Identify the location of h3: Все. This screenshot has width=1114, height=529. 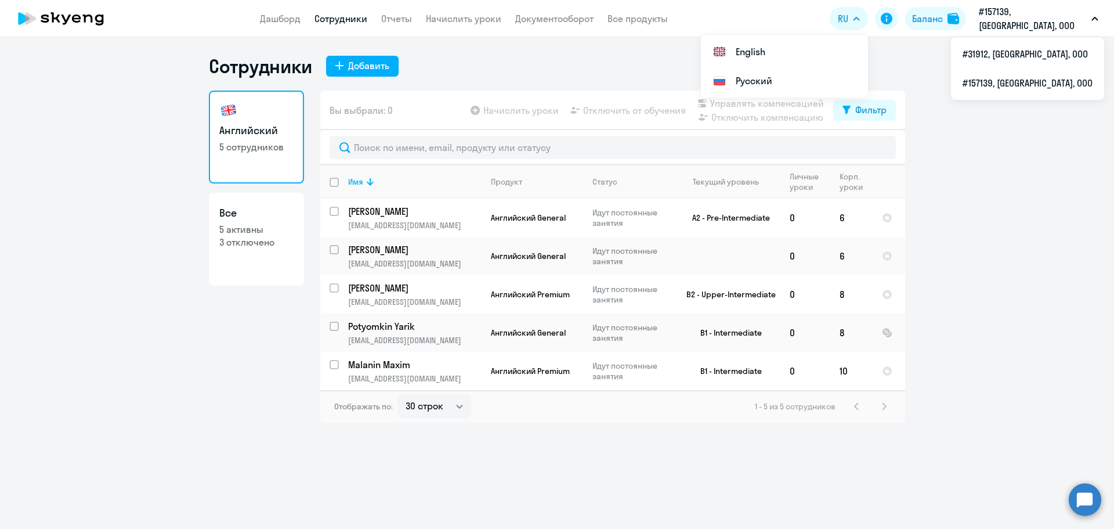
(257, 213).